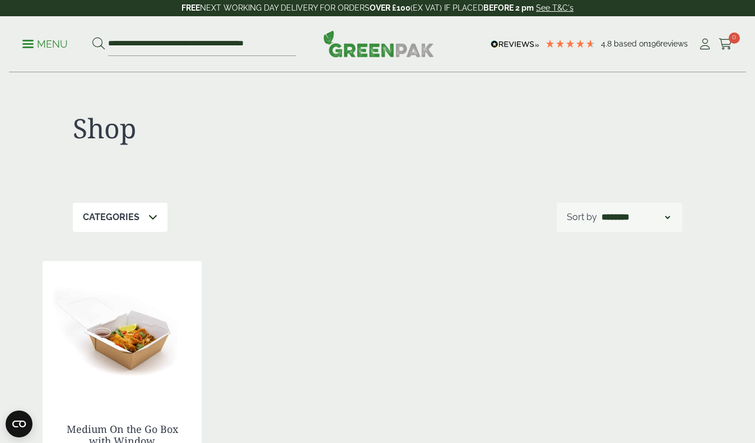 The height and width of the screenshot is (443, 755). Describe the element at coordinates (555, 8) in the screenshot. I see `a: See T&C's` at that location.